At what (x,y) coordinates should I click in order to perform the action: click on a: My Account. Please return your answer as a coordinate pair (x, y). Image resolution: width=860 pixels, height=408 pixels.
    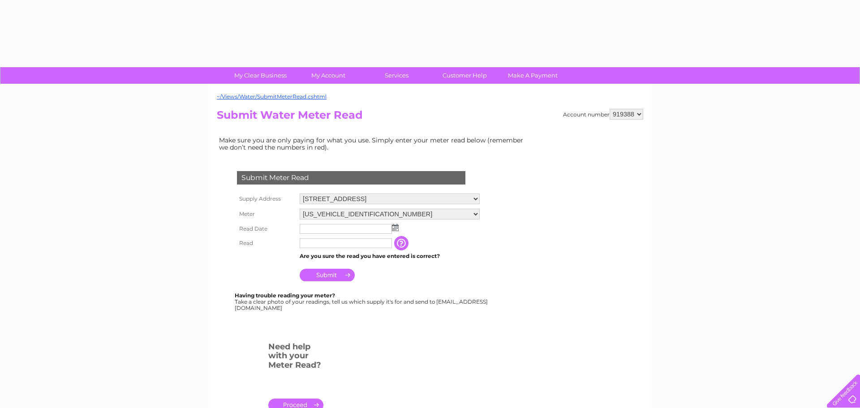
    Looking at the image, I should click on (328, 75).